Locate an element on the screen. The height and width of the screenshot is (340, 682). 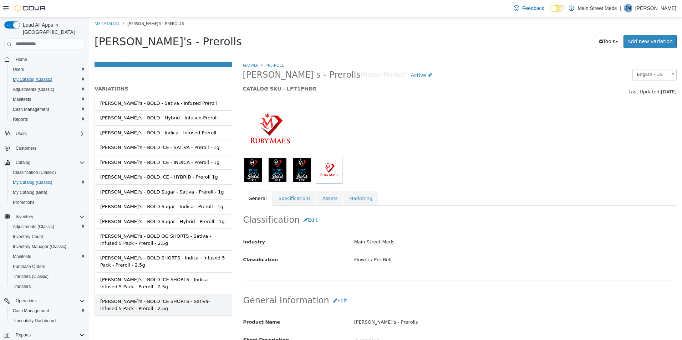
span: Classification is located at coordinates (172, 243).